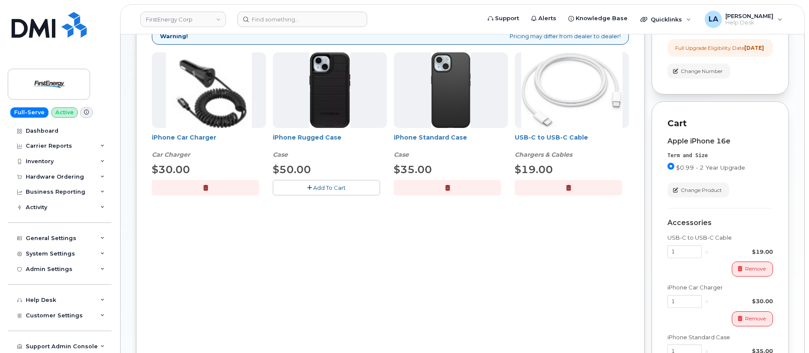  I want to click on span: LA, so click(714, 19).